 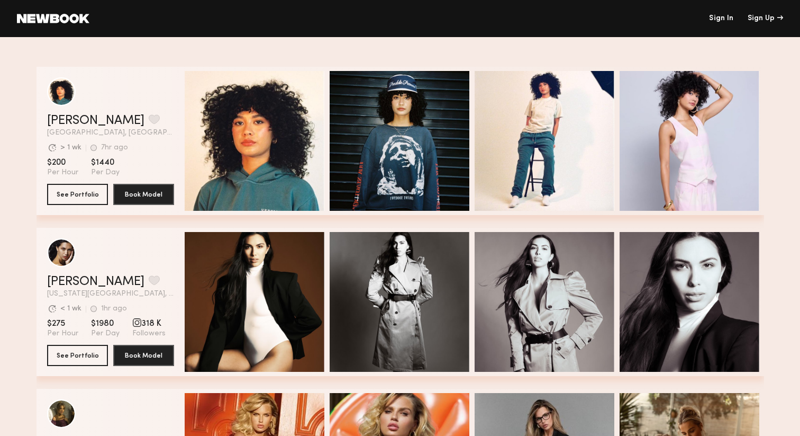 I want to click on span: $1980, so click(x=105, y=323).